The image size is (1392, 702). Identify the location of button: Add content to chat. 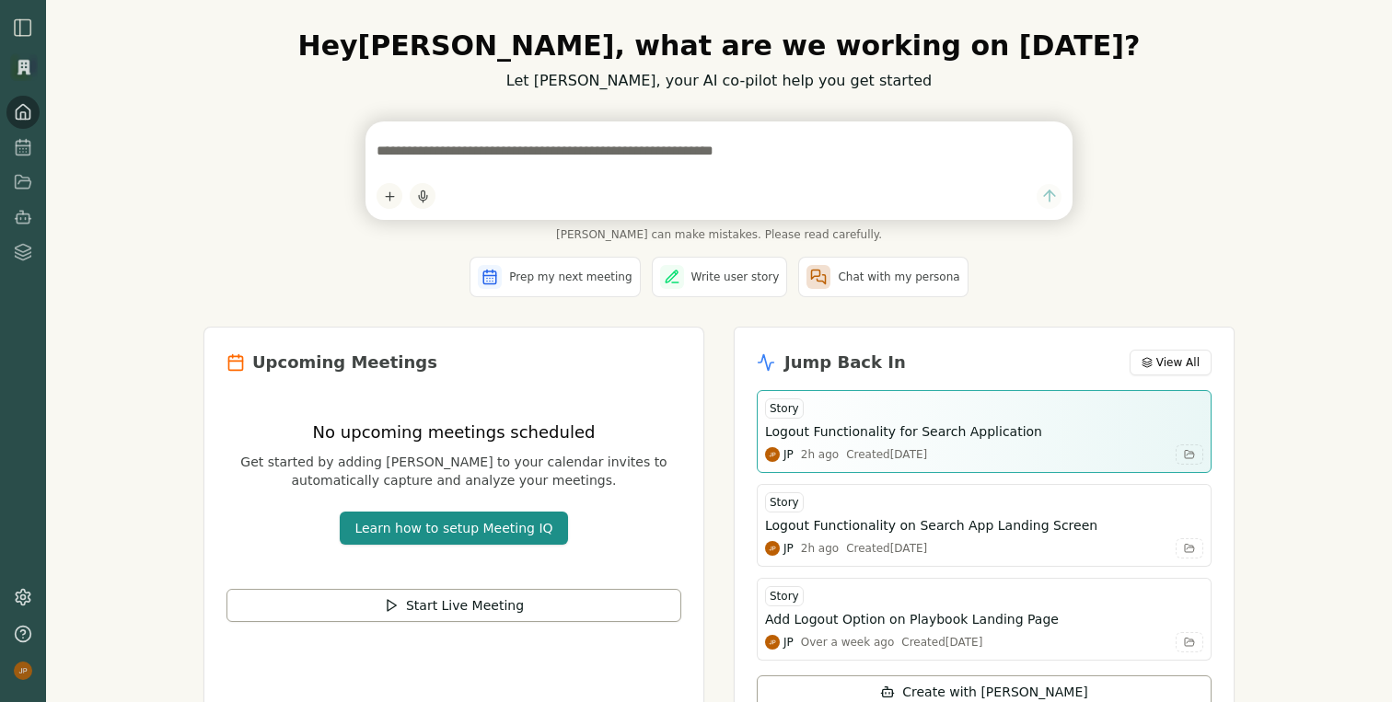
(389, 196).